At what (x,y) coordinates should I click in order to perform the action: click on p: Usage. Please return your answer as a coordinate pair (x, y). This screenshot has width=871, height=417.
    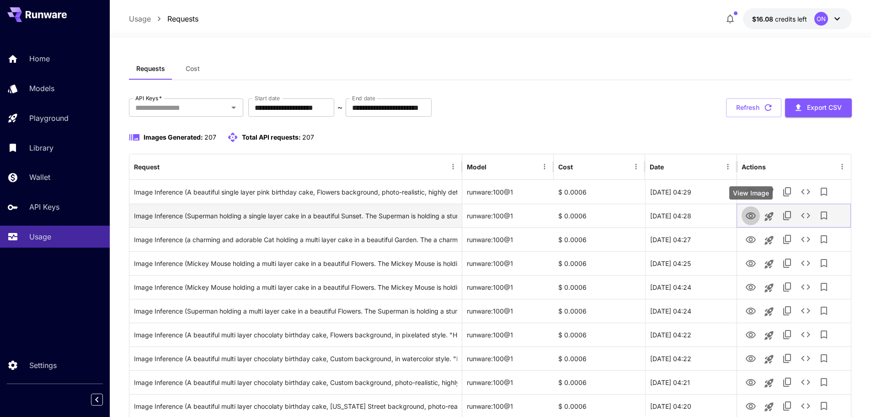
    Looking at the image, I should click on (40, 236).